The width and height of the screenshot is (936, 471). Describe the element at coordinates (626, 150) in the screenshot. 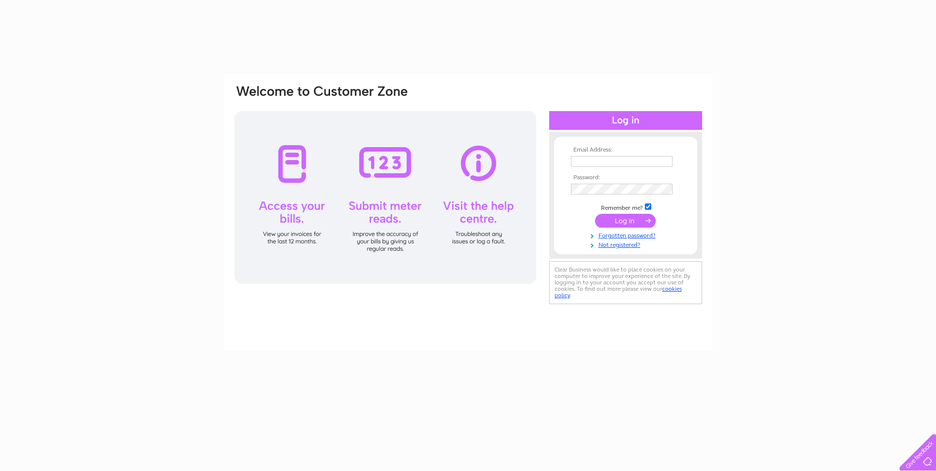

I see `th: Email Address:` at that location.